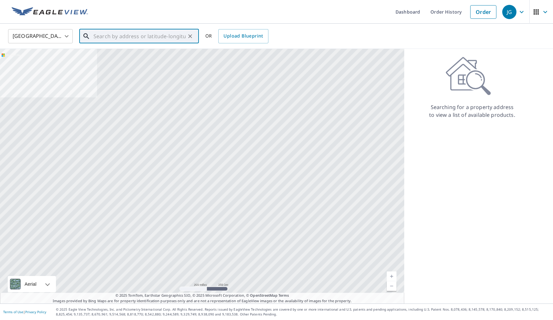 The width and height of the screenshot is (553, 320). I want to click on div: JG, so click(509, 12).